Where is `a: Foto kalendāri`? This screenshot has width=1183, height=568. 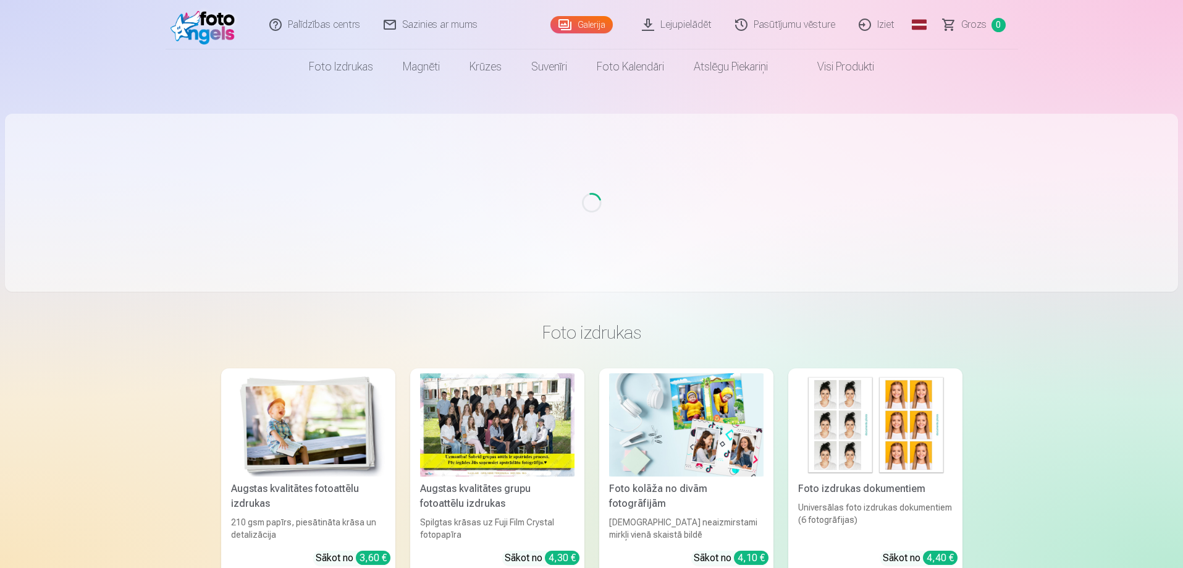 a: Foto kalendāri is located at coordinates (630, 67).